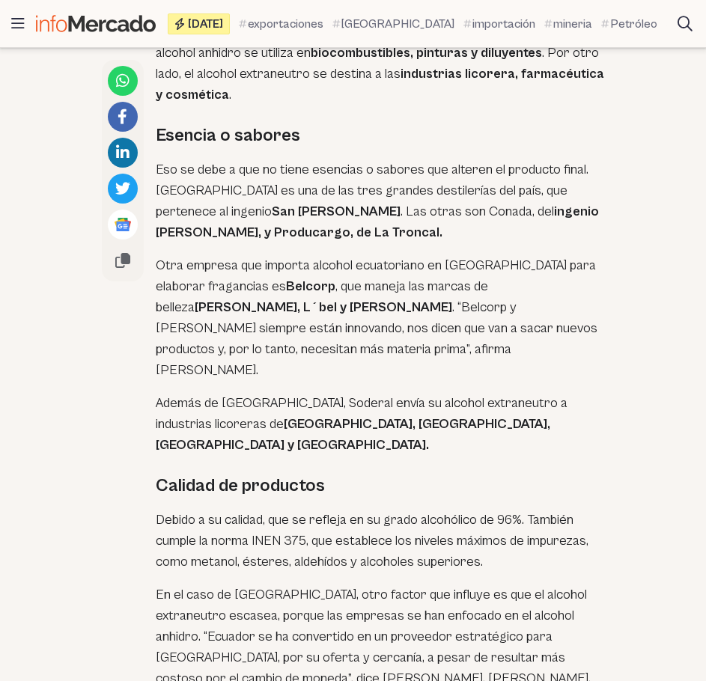  Describe the element at coordinates (281, 24) in the screenshot. I see `a: exportaciones` at that location.